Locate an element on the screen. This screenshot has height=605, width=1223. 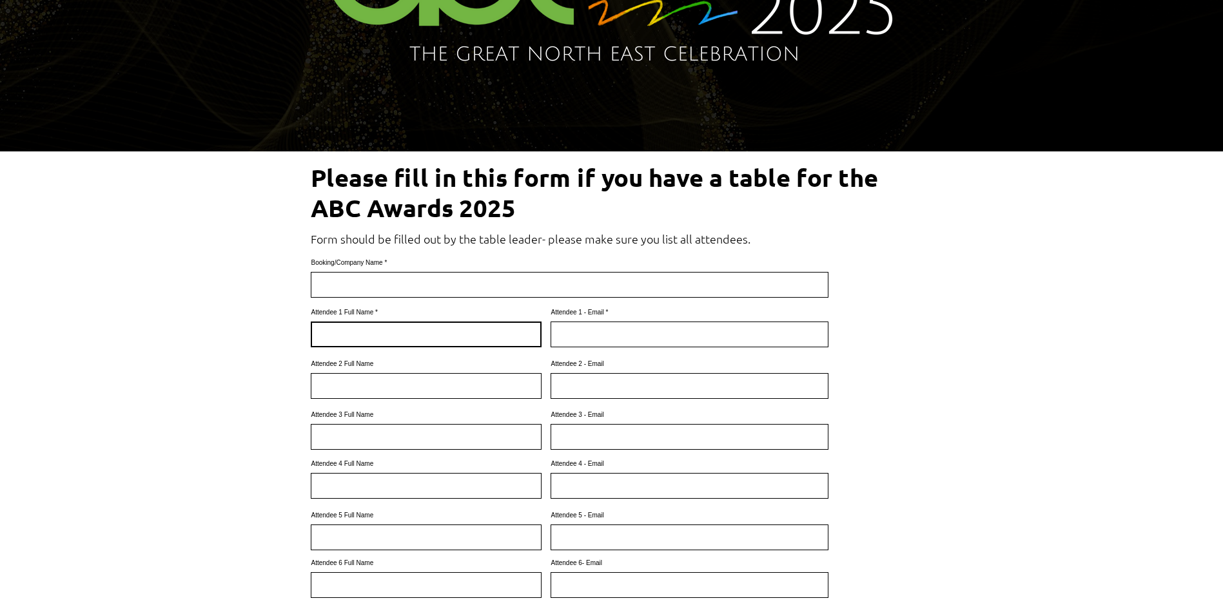
label: Attendee 2 - Email is located at coordinates (689, 364).